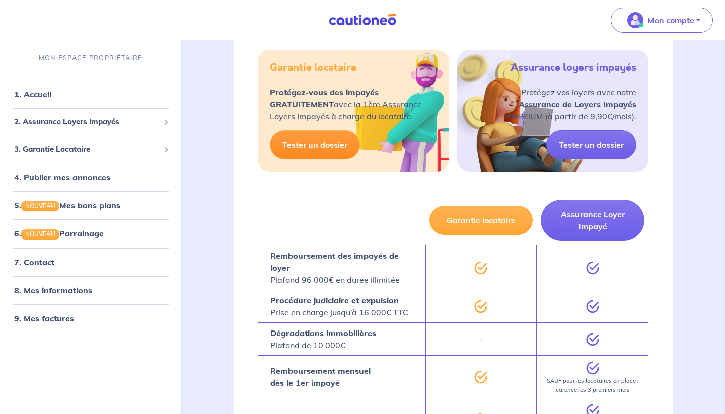 This screenshot has height=414, width=725. What do you see at coordinates (346, 104) in the screenshot?
I see `p: avec la 1ère Assurance Loyers Impayés à charge du locataire.` at bounding box center [346, 104].